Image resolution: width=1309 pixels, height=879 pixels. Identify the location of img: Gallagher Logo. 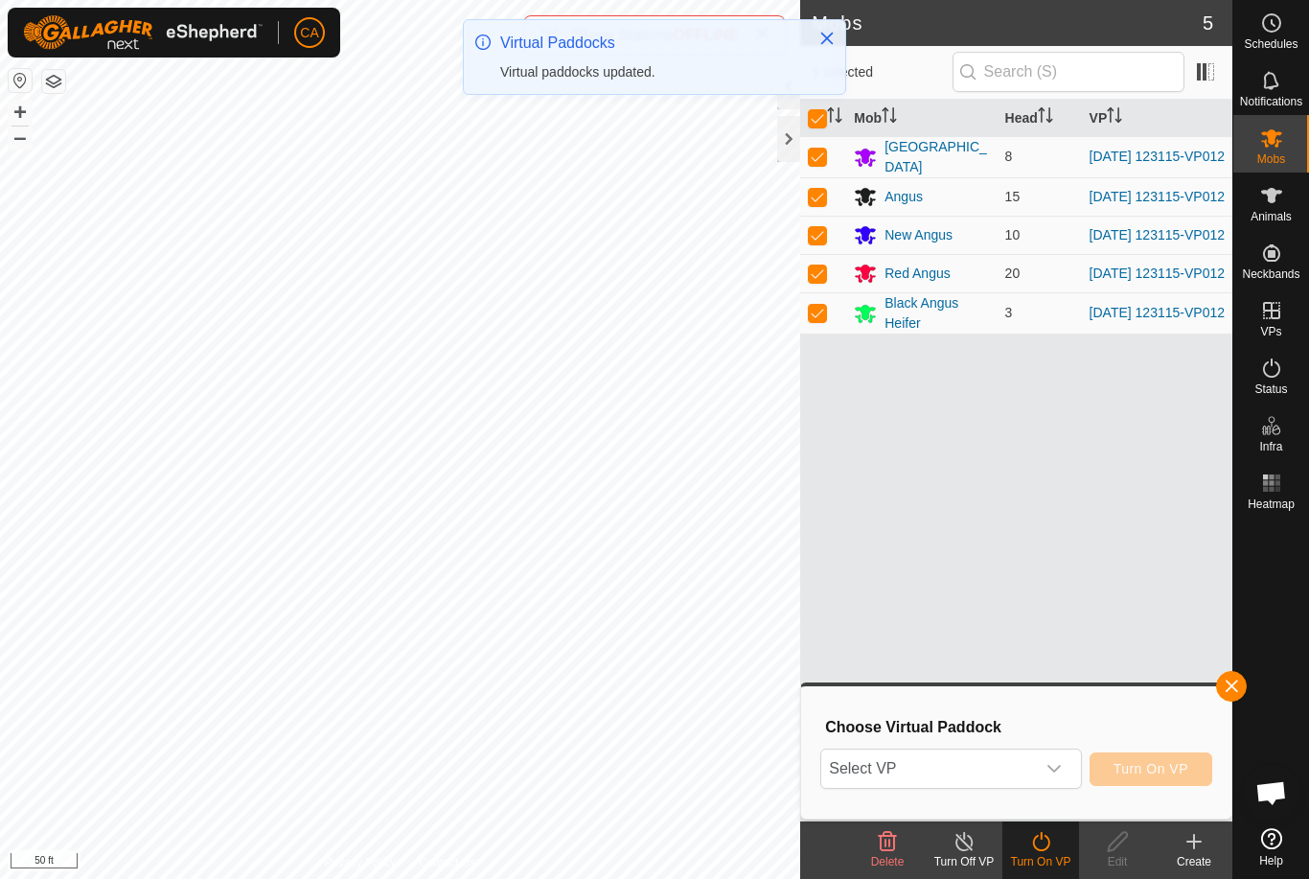
(143, 33).